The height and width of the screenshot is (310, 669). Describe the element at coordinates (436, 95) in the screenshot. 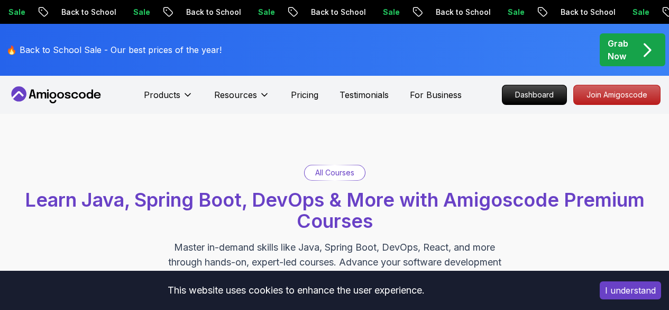

I see `p: For Business` at that location.